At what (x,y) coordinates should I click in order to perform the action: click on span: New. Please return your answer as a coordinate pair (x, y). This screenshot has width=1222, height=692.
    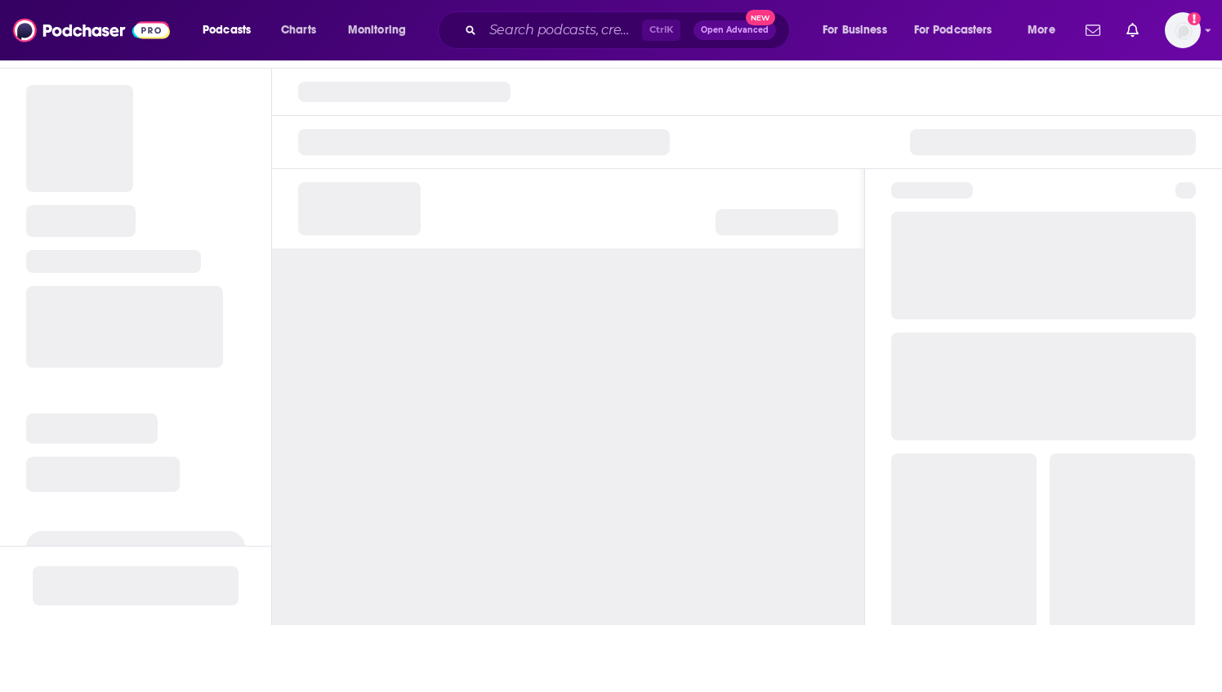
    Looking at the image, I should click on (760, 17).